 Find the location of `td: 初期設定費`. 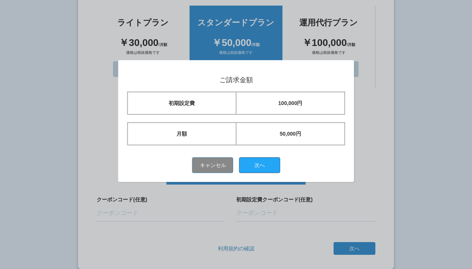

td: 初期設定費 is located at coordinates (181, 103).